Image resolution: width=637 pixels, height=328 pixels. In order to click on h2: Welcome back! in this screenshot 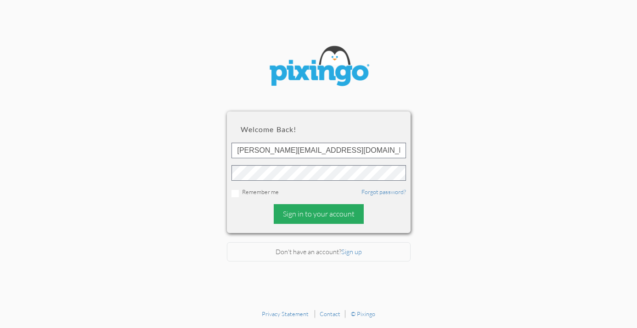, I will do `click(319, 129)`.